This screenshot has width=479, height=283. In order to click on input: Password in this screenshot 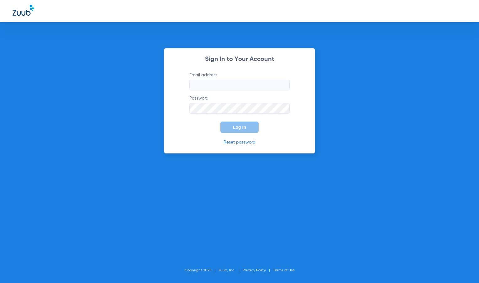, I will do `click(240, 108)`.